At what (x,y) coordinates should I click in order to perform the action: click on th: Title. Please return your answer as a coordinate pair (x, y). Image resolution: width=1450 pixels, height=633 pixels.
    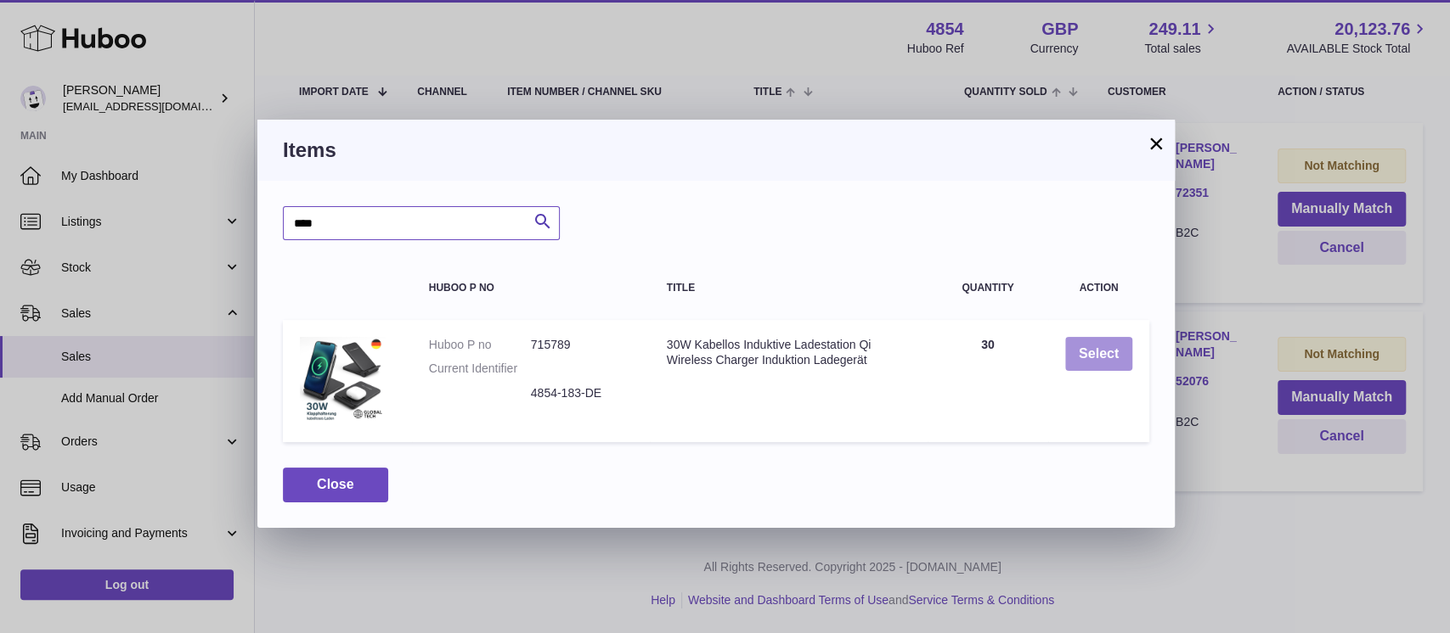
    Looking at the image, I should click on (788, 288).